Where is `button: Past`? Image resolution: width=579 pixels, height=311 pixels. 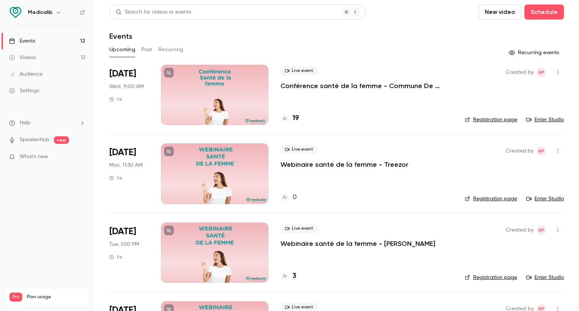 button: Past is located at coordinates (147, 50).